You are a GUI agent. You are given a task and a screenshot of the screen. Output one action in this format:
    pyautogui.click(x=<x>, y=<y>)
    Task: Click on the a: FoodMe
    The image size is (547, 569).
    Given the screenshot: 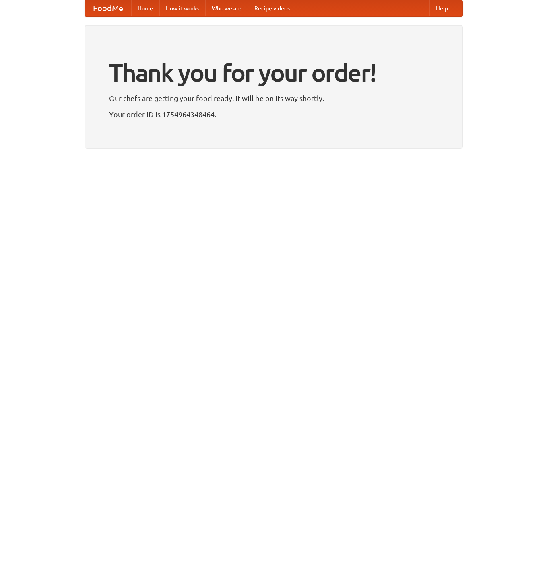 What is the action you would take?
    pyautogui.click(x=108, y=8)
    